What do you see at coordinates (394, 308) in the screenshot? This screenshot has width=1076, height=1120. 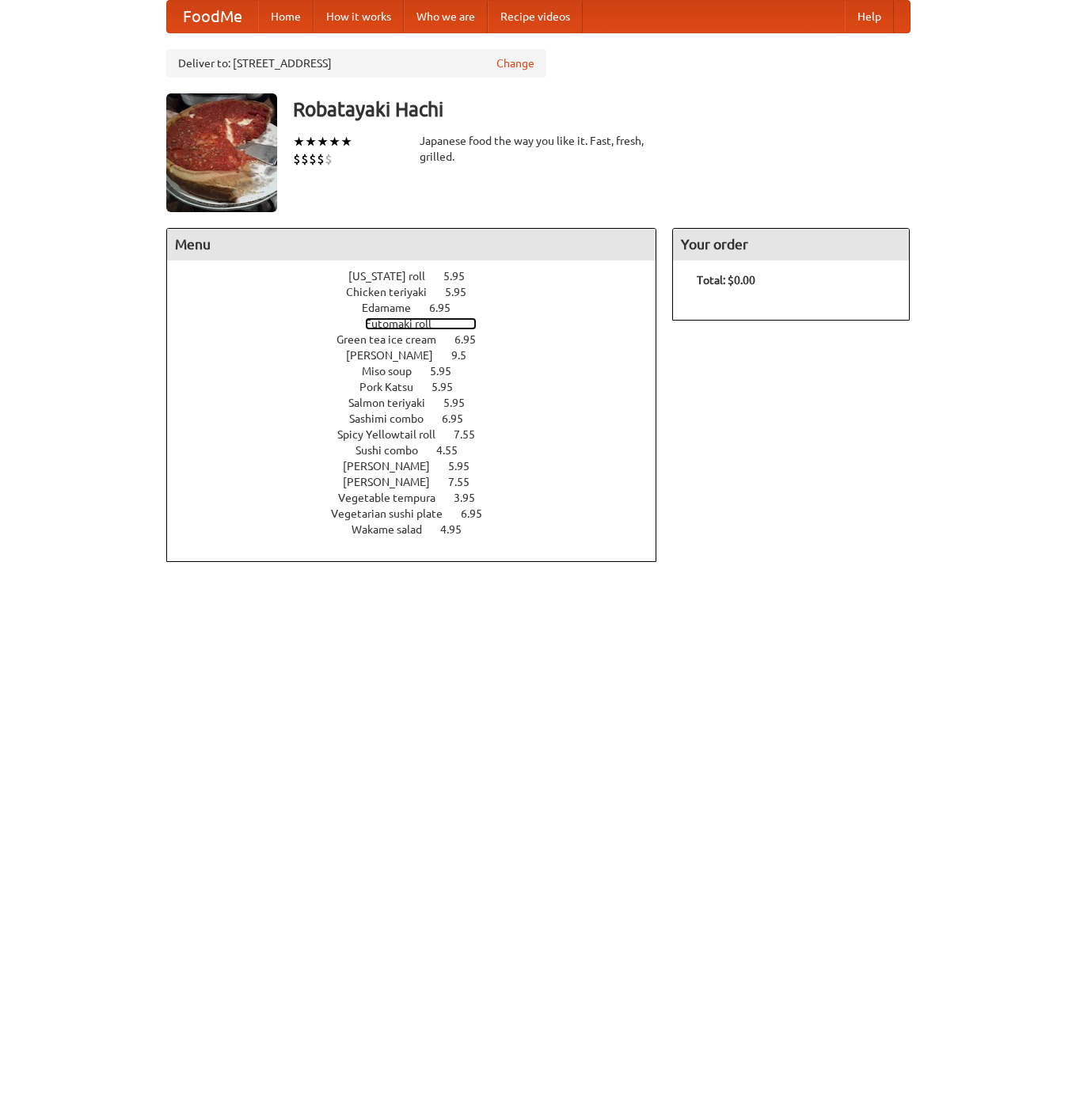 I see `span: Edamame` at bounding box center [394, 308].